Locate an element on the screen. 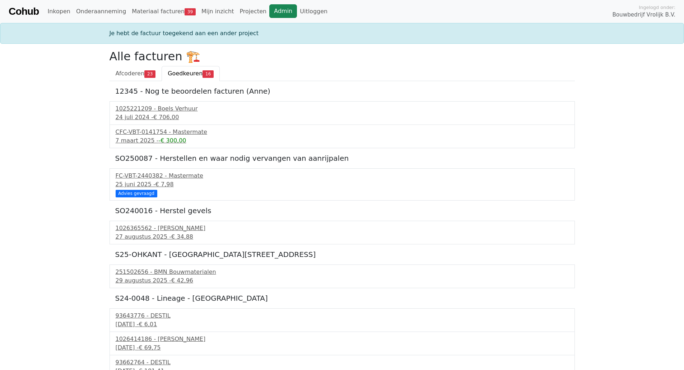  span: Afcoderen is located at coordinates (130, 73).